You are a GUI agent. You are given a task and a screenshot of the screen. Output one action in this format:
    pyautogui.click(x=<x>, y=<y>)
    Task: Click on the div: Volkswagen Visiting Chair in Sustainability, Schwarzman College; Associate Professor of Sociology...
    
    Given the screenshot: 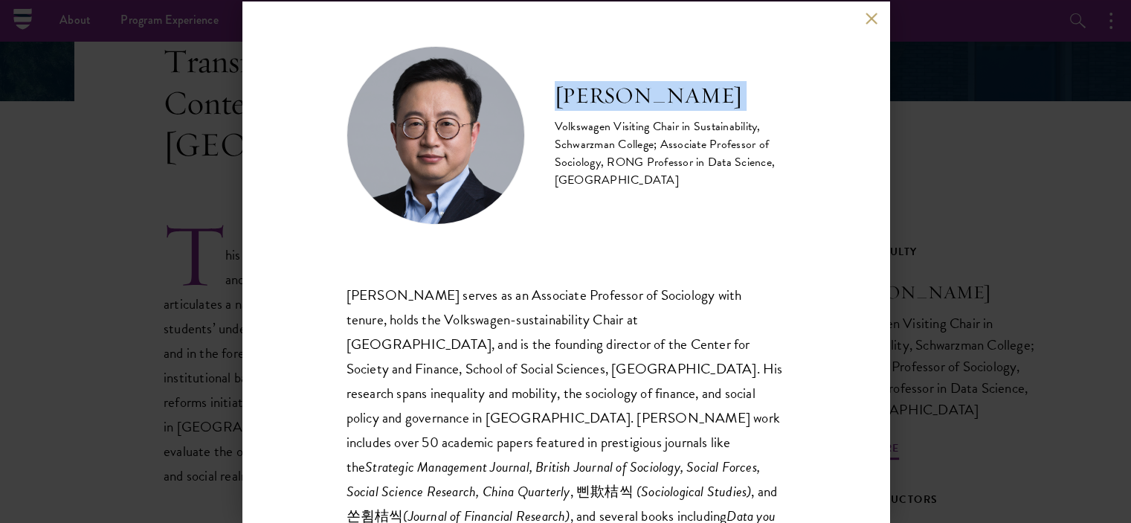 What is the action you would take?
    pyautogui.click(x=670, y=153)
    